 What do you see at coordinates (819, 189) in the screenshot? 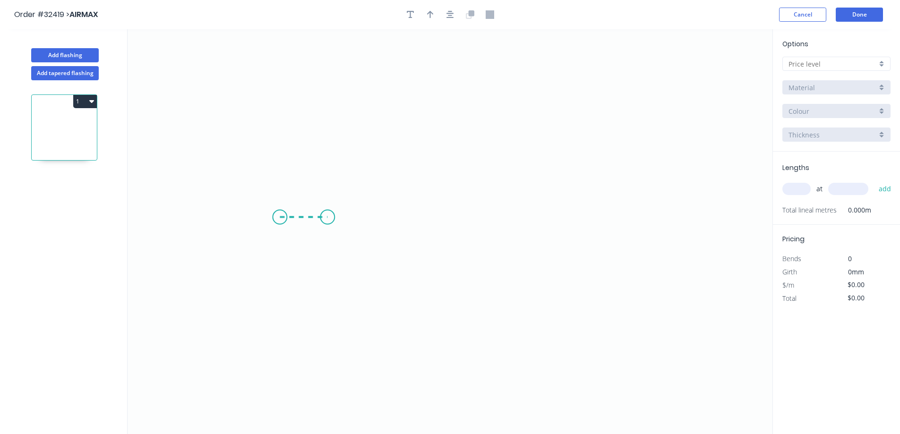
I see `span: at` at bounding box center [819, 189].